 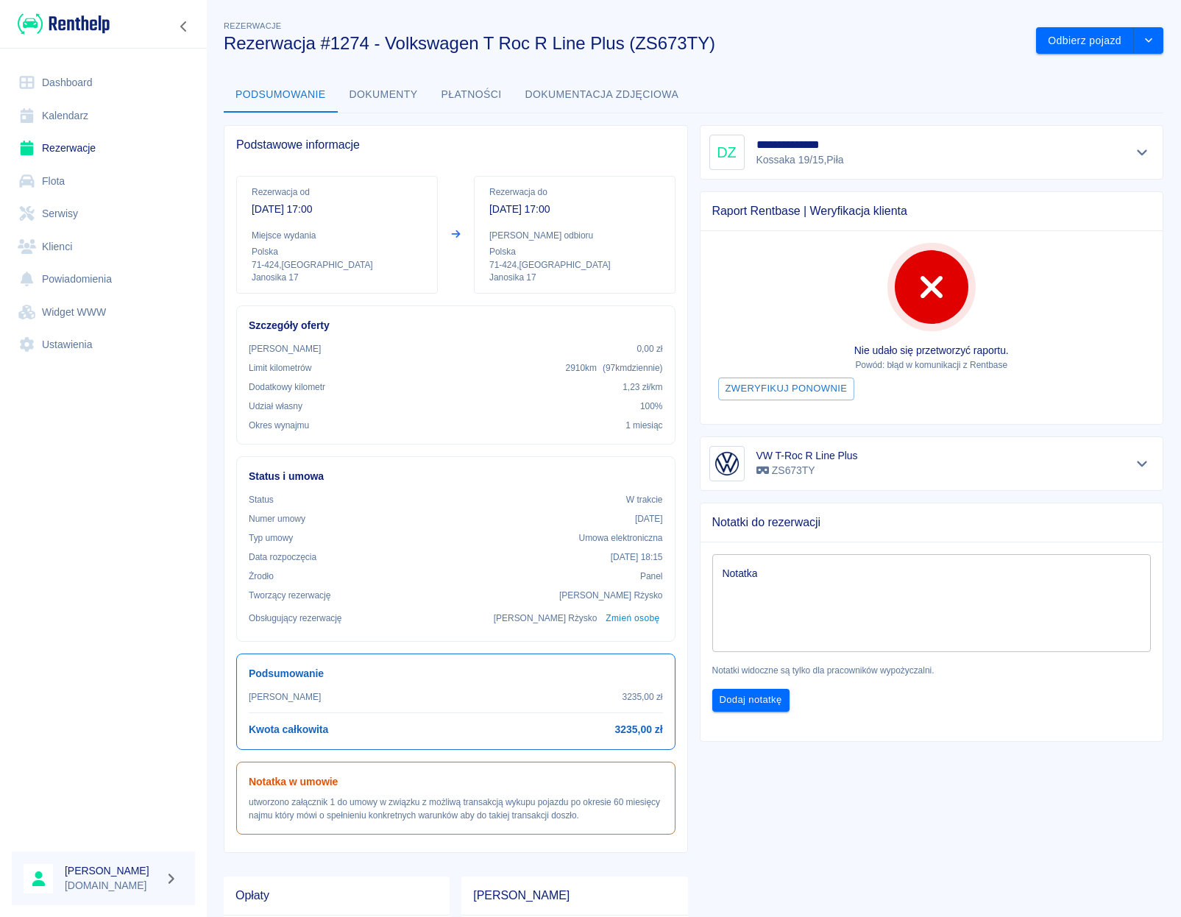 I want to click on a: Widget WWW, so click(x=103, y=312).